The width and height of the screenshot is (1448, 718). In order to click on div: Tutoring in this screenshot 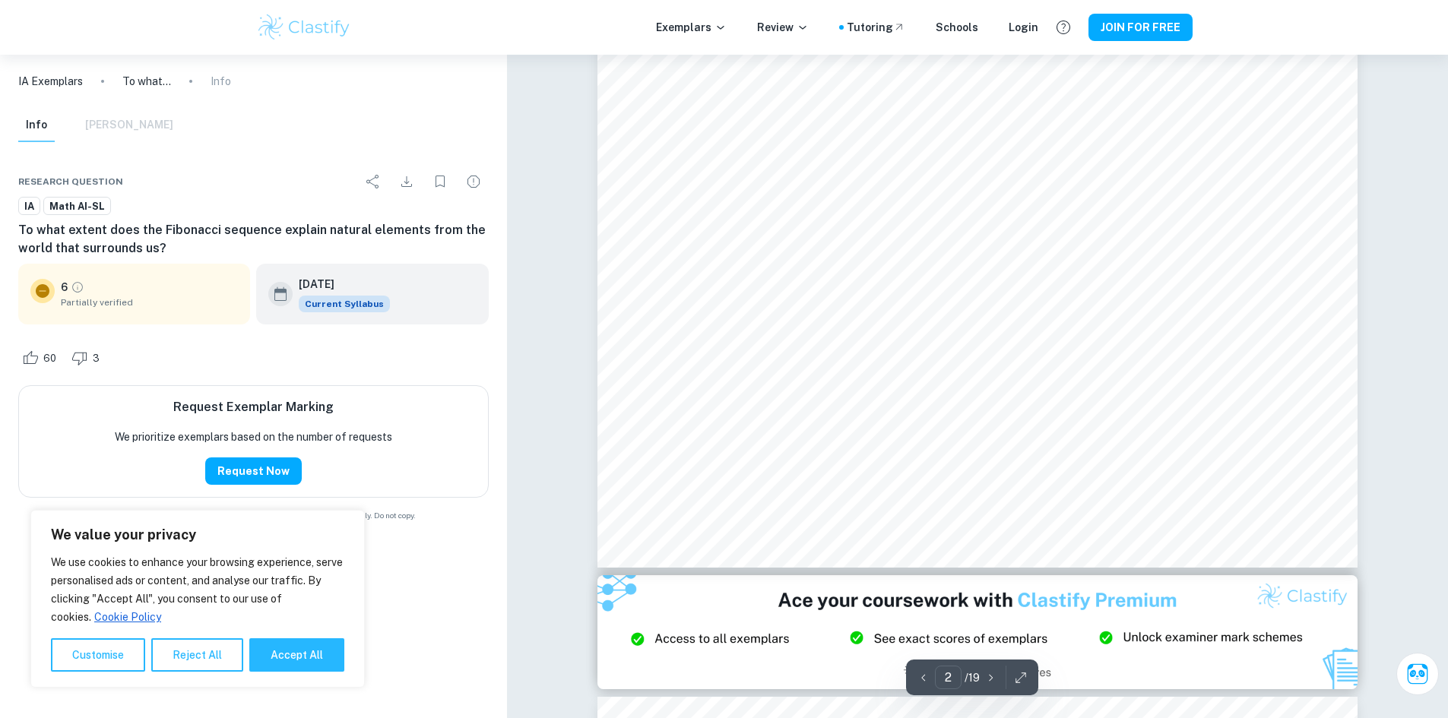, I will do `click(876, 27)`.